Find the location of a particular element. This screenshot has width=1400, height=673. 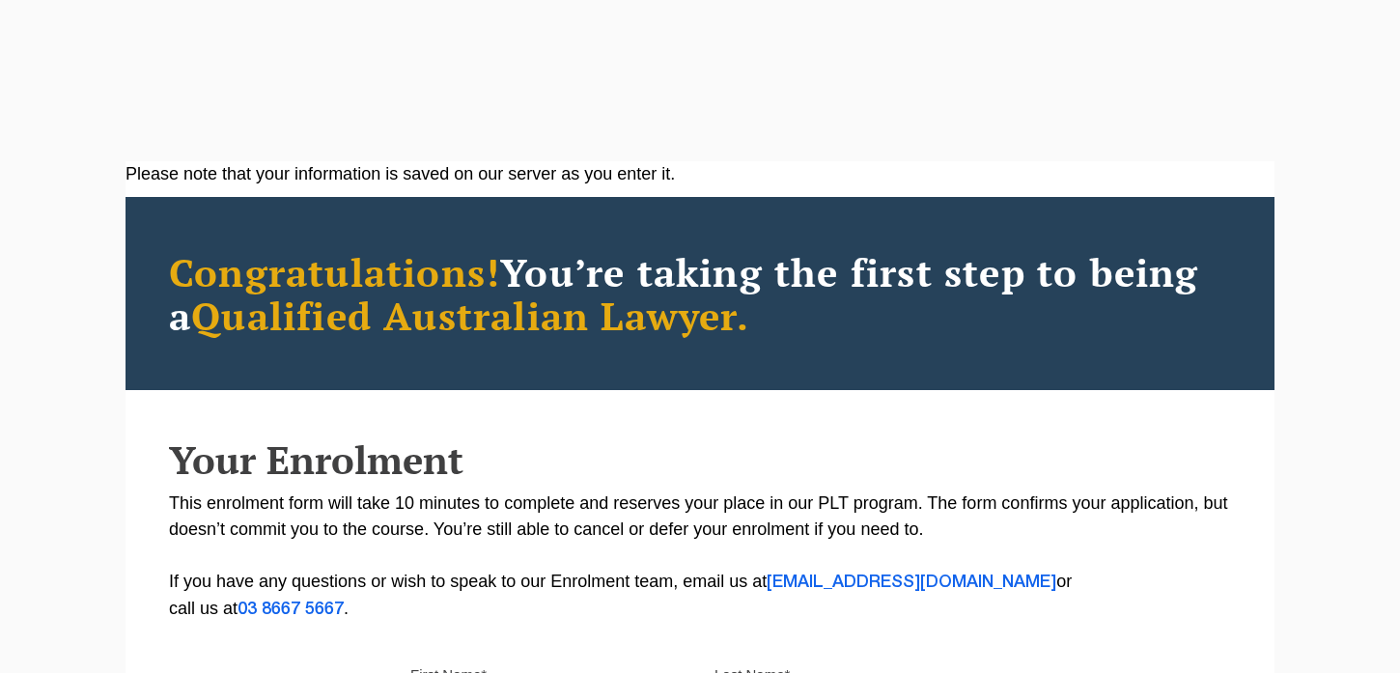

div: Please note that your information is saved on our server as you enter it. is located at coordinates (700, 174).